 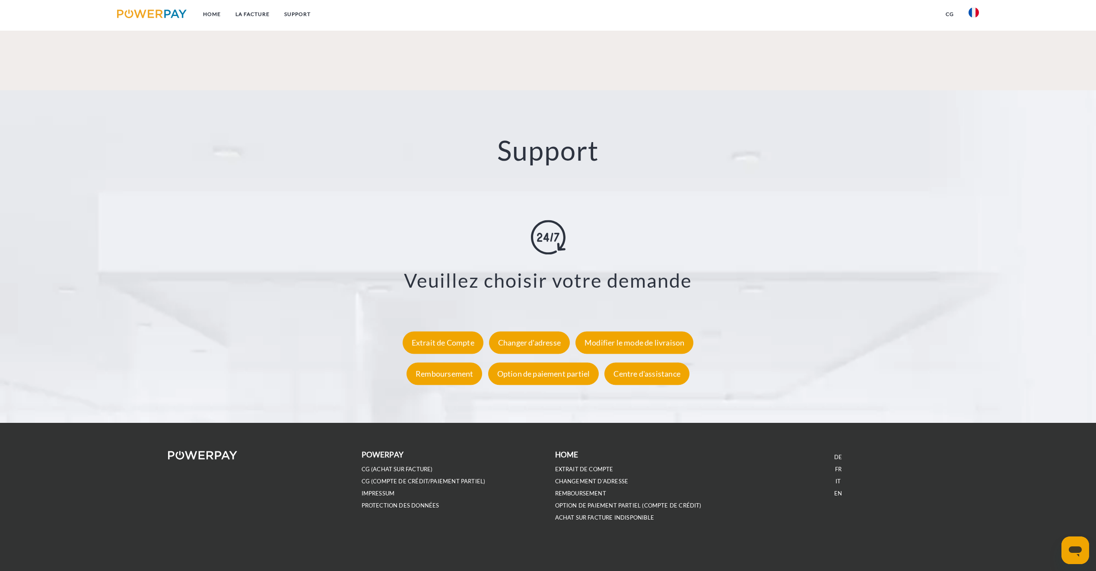 What do you see at coordinates (634, 343) in the screenshot?
I see `div: Modifier le mode de livraison` at bounding box center [634, 343].